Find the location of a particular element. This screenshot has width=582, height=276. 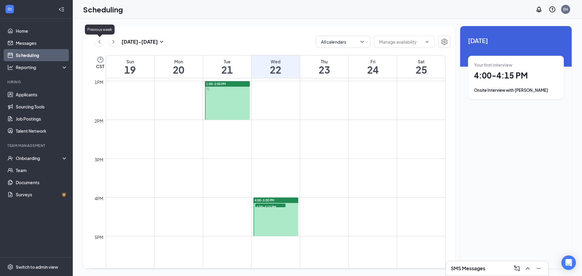

h1: 24 is located at coordinates (373, 70).